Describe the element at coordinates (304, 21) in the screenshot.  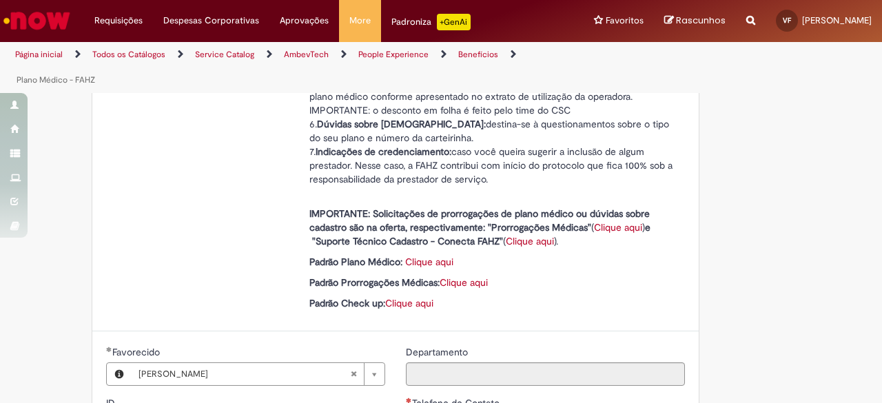
I see `span: Aprovações` at that location.